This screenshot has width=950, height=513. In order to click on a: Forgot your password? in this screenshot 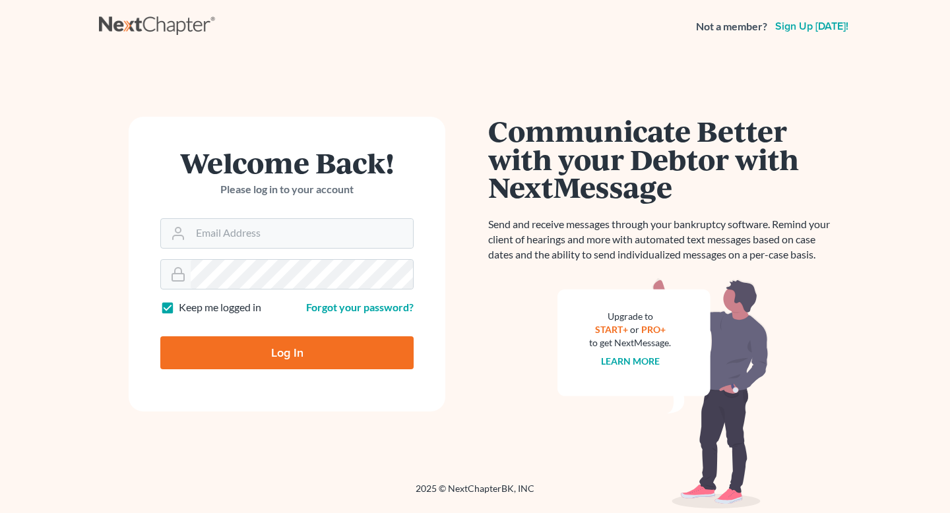, I will do `click(360, 307)`.